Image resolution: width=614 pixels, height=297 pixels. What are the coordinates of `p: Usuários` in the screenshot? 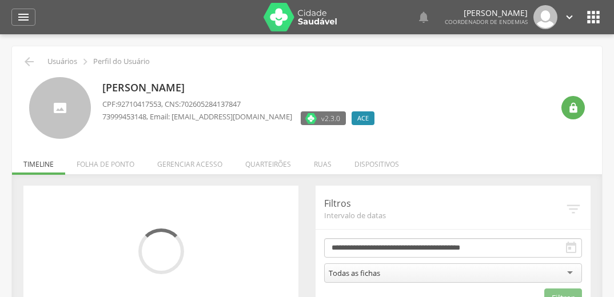 It's located at (62, 62).